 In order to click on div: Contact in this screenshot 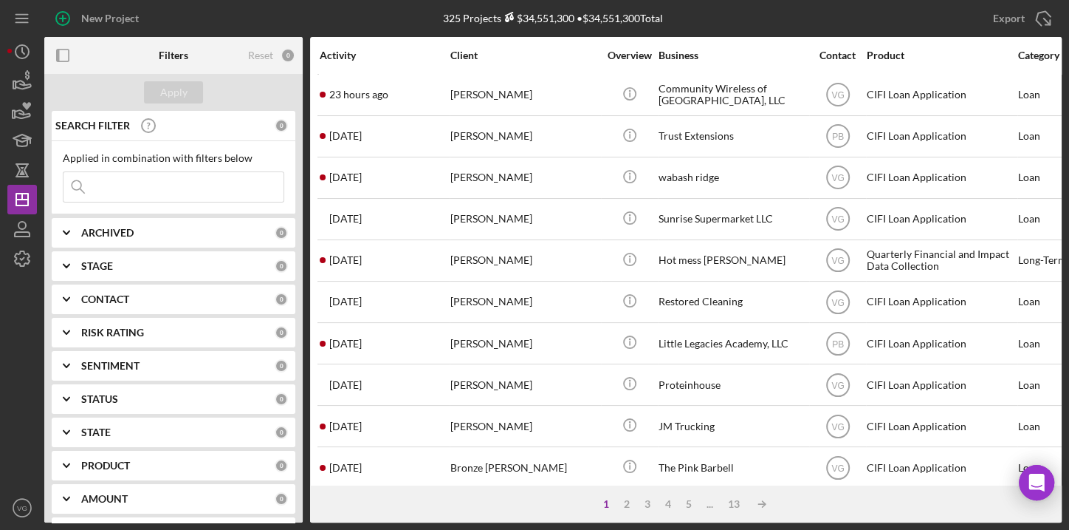, I will do `click(838, 55)`.